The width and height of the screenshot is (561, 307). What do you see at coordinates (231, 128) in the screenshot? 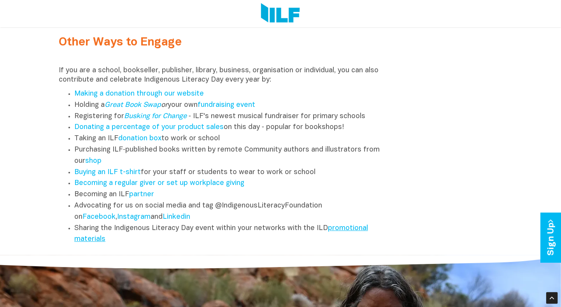
I see `li: on this day ‑ popular for bookshops!` at bounding box center [231, 128].